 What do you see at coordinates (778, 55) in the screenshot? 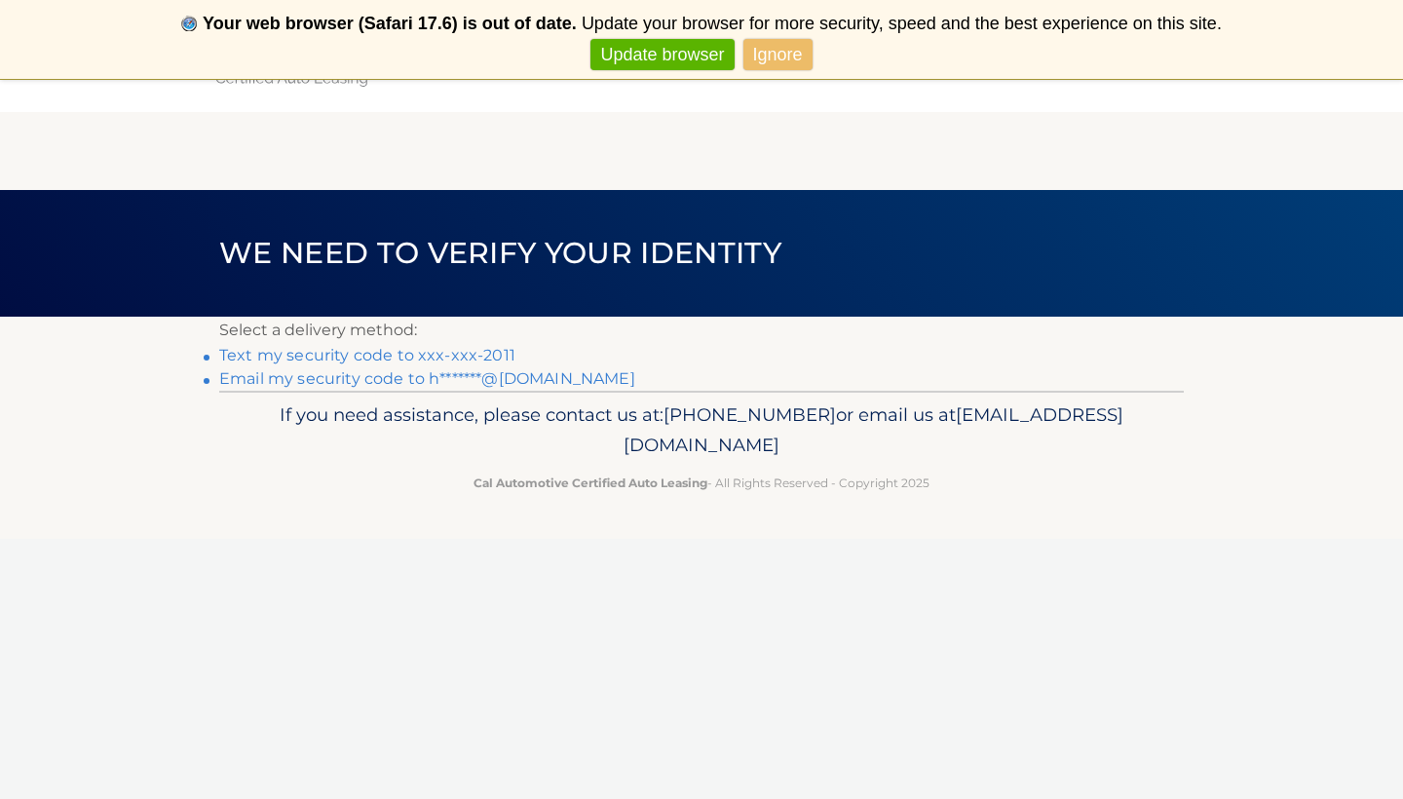
I see `a: Ignore` at bounding box center [778, 55].